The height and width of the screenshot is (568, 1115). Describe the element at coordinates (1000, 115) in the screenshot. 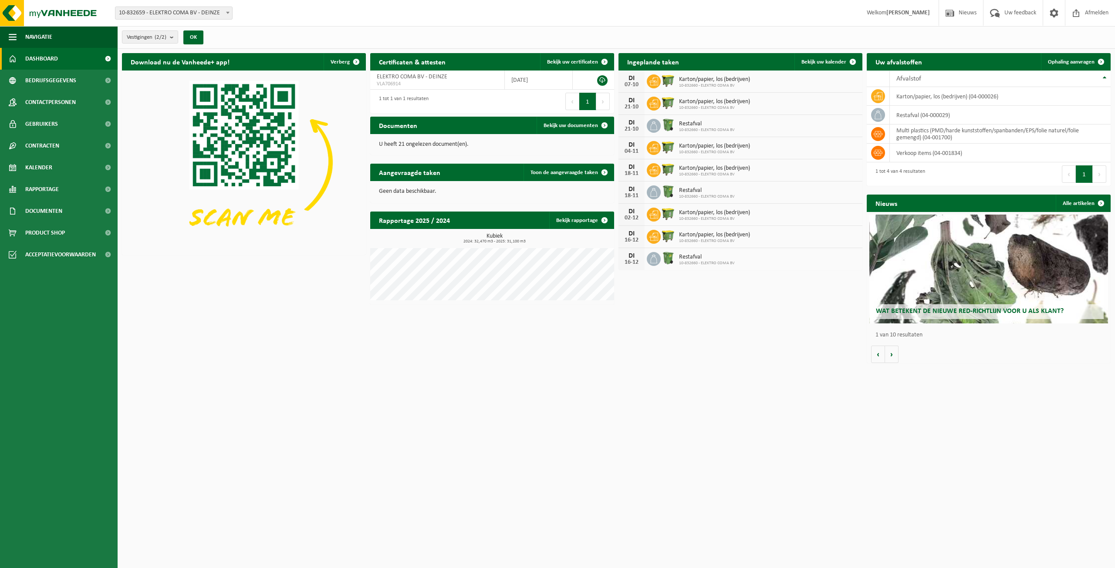

I see `td: restafval (04-000029)` at that location.